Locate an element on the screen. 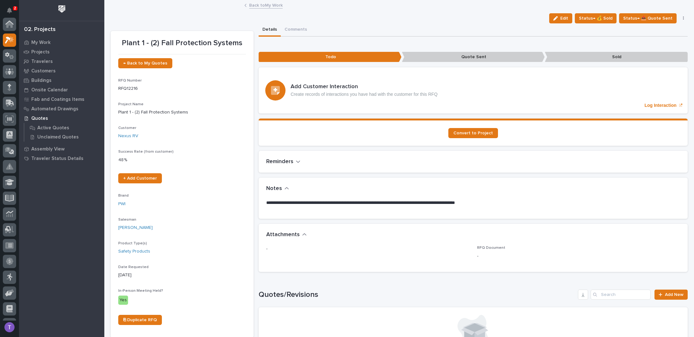  span: Project Name is located at coordinates (131, 104).